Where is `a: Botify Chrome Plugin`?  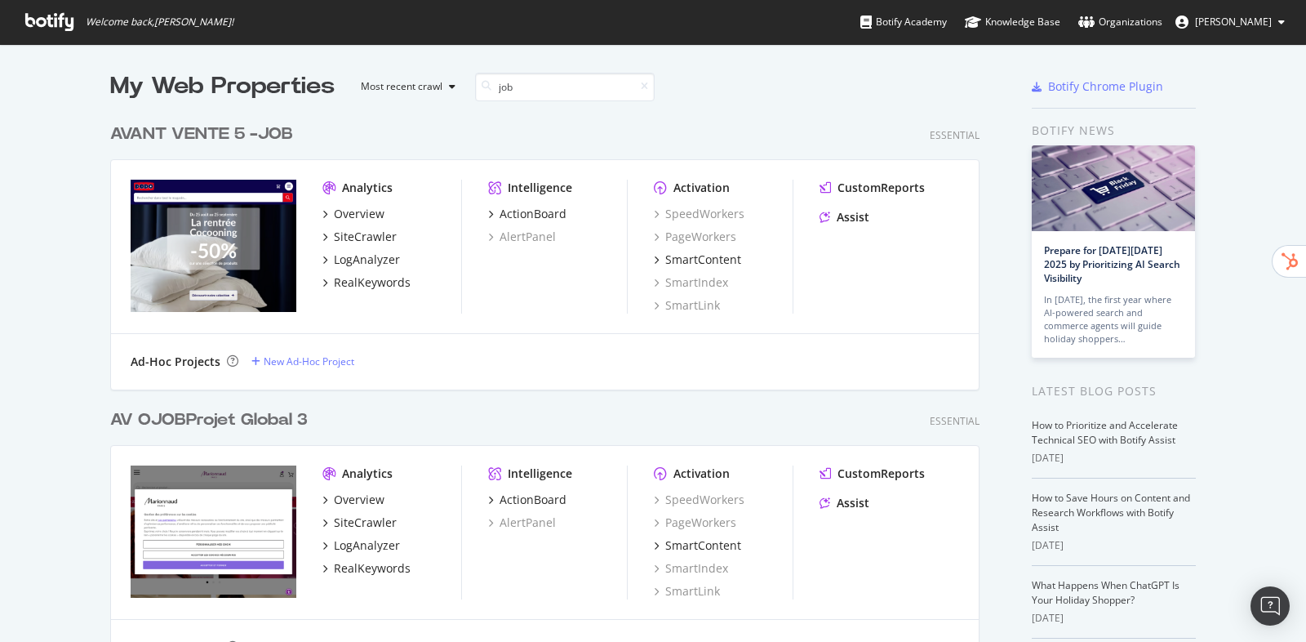
a: Botify Chrome Plugin is located at coordinates (1097, 87).